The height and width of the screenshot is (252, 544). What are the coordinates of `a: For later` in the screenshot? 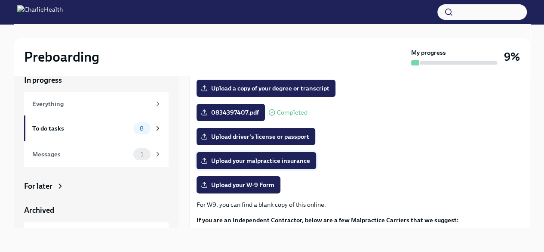 It's located at (96, 186).